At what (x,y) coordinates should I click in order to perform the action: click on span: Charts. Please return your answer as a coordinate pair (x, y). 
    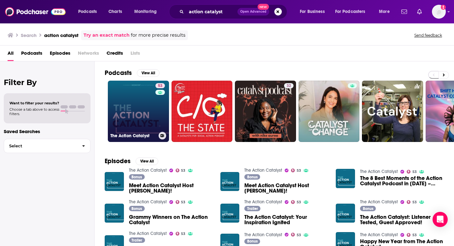
    Looking at the image, I should click on (115, 12).